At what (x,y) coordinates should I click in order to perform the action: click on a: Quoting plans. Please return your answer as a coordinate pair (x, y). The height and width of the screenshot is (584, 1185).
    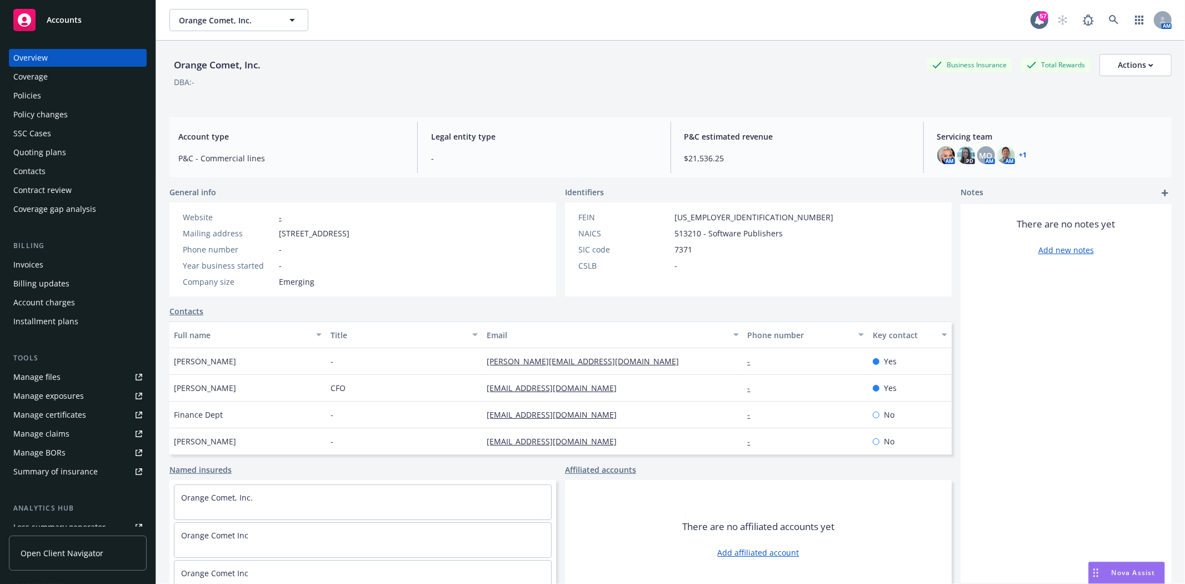
    Looking at the image, I should click on (78, 152).